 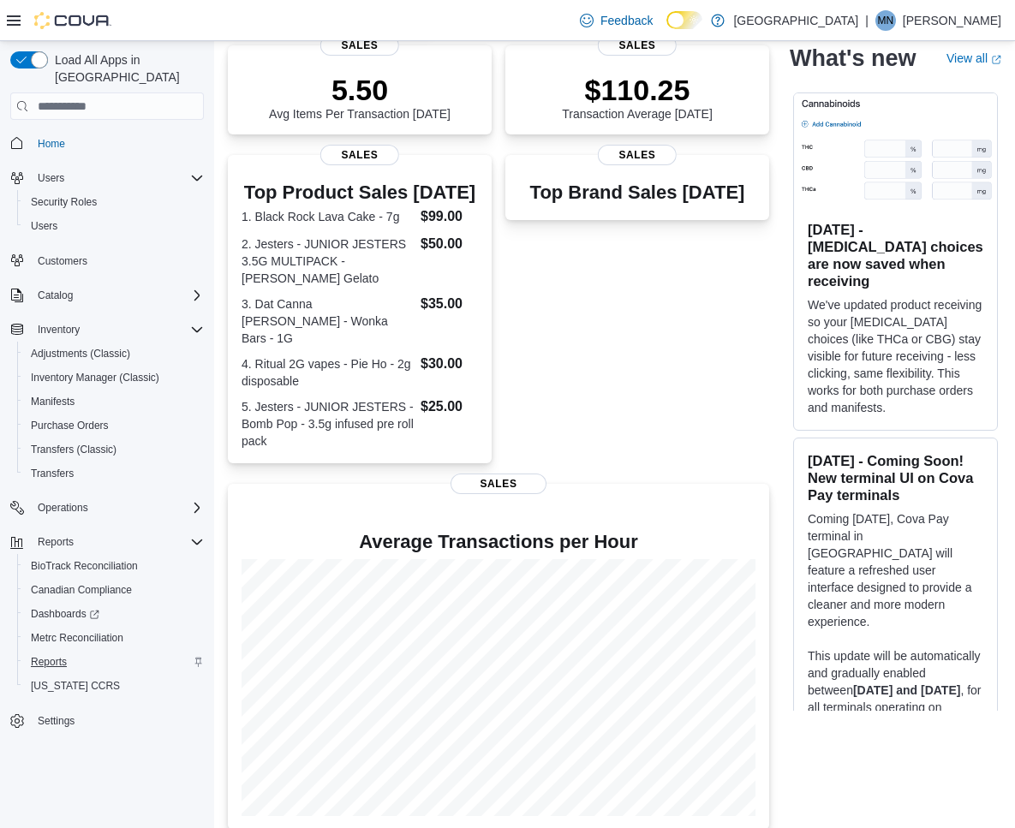 What do you see at coordinates (114, 474) in the screenshot?
I see `button: Transfers` at bounding box center [114, 474].